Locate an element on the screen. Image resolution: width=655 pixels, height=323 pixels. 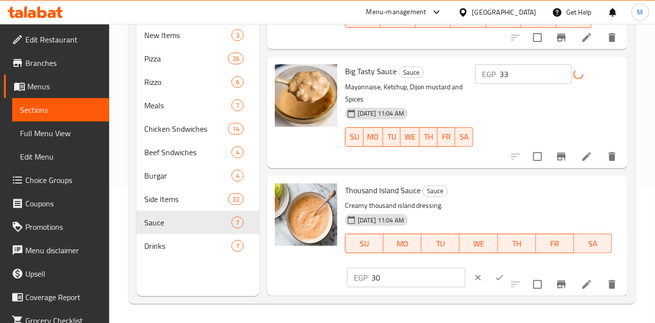
button: WE is located at coordinates (410, 137).